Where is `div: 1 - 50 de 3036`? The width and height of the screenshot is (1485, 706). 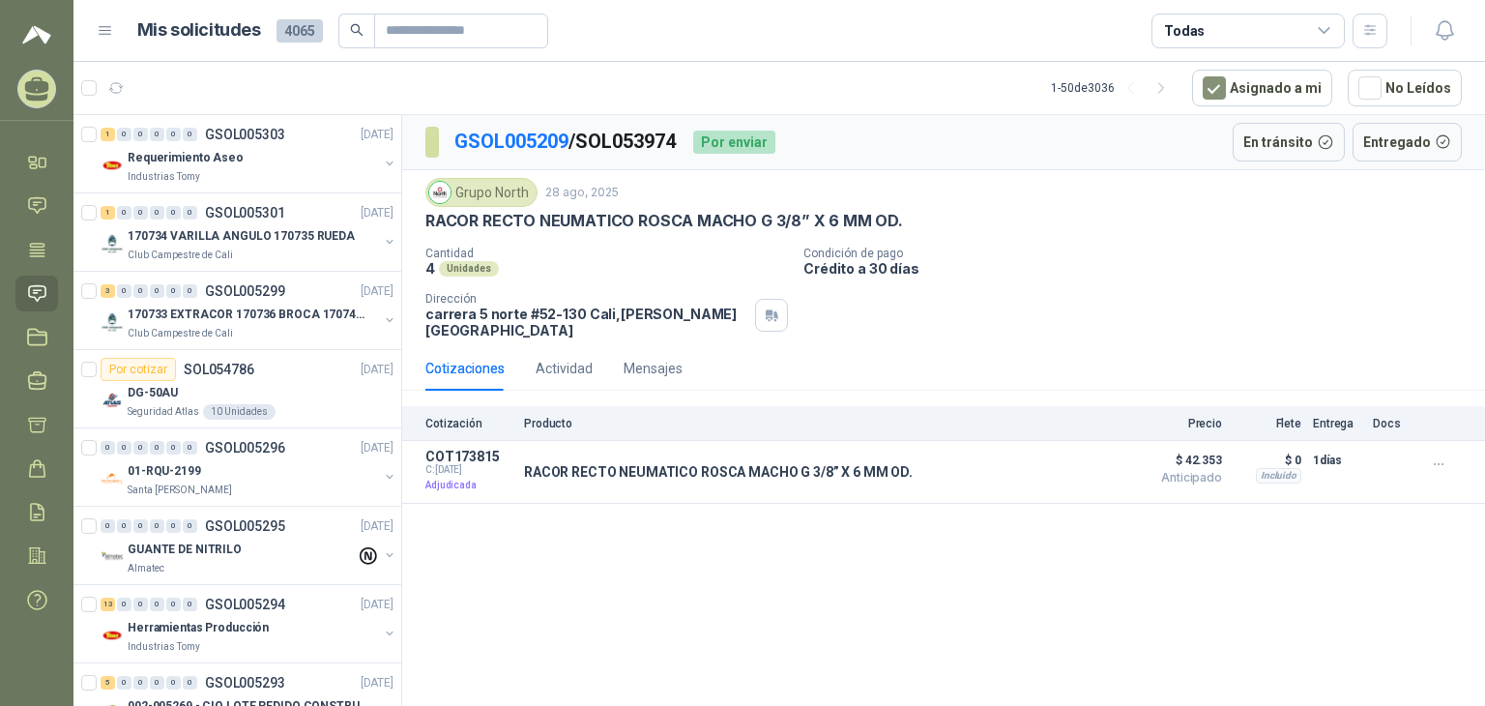
div: 1 - 50 de 3036 is located at coordinates (1114, 88).